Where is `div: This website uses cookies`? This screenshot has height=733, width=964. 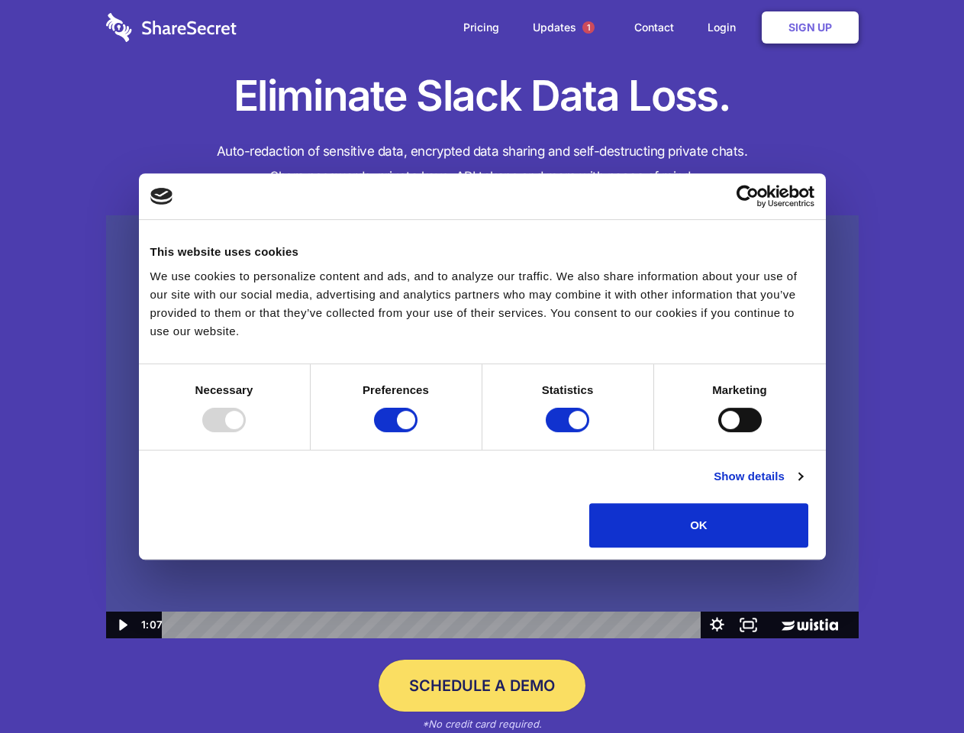 div: This website uses cookies is located at coordinates (483, 252).